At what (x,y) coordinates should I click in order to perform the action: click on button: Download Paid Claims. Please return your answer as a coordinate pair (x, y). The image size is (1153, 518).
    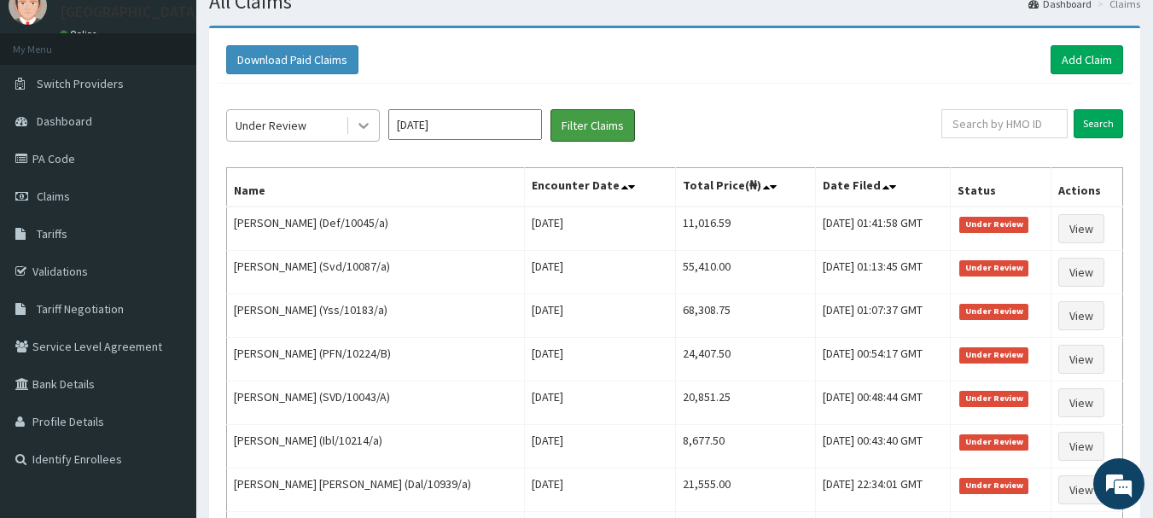
    Looking at the image, I should click on (292, 60).